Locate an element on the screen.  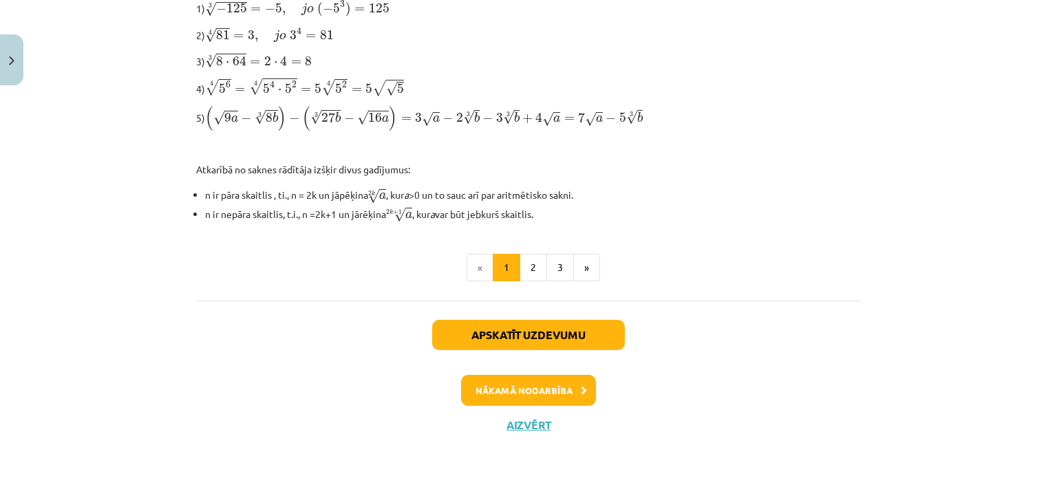
span: 27 is located at coordinates (328, 117).